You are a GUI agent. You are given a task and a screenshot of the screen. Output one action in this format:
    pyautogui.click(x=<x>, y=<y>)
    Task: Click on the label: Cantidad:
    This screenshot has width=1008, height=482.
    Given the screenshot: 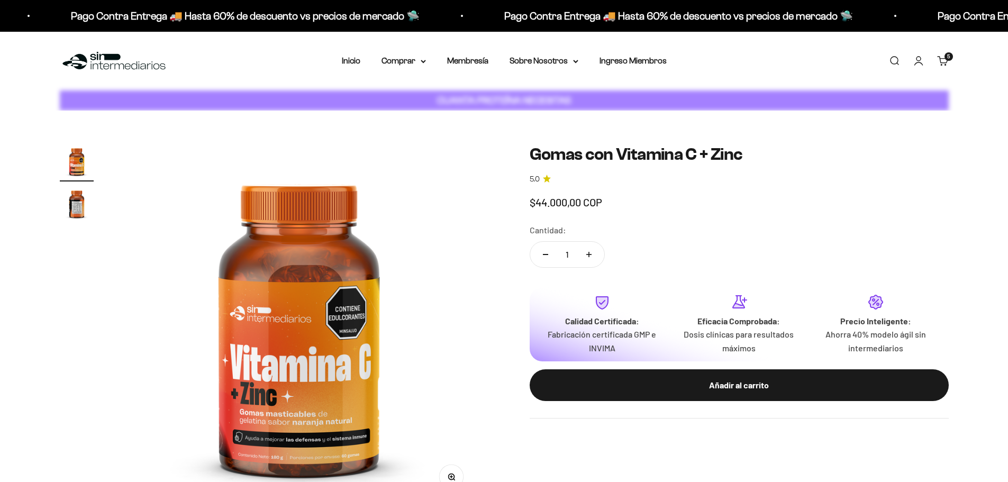 What is the action you would take?
    pyautogui.click(x=548, y=230)
    